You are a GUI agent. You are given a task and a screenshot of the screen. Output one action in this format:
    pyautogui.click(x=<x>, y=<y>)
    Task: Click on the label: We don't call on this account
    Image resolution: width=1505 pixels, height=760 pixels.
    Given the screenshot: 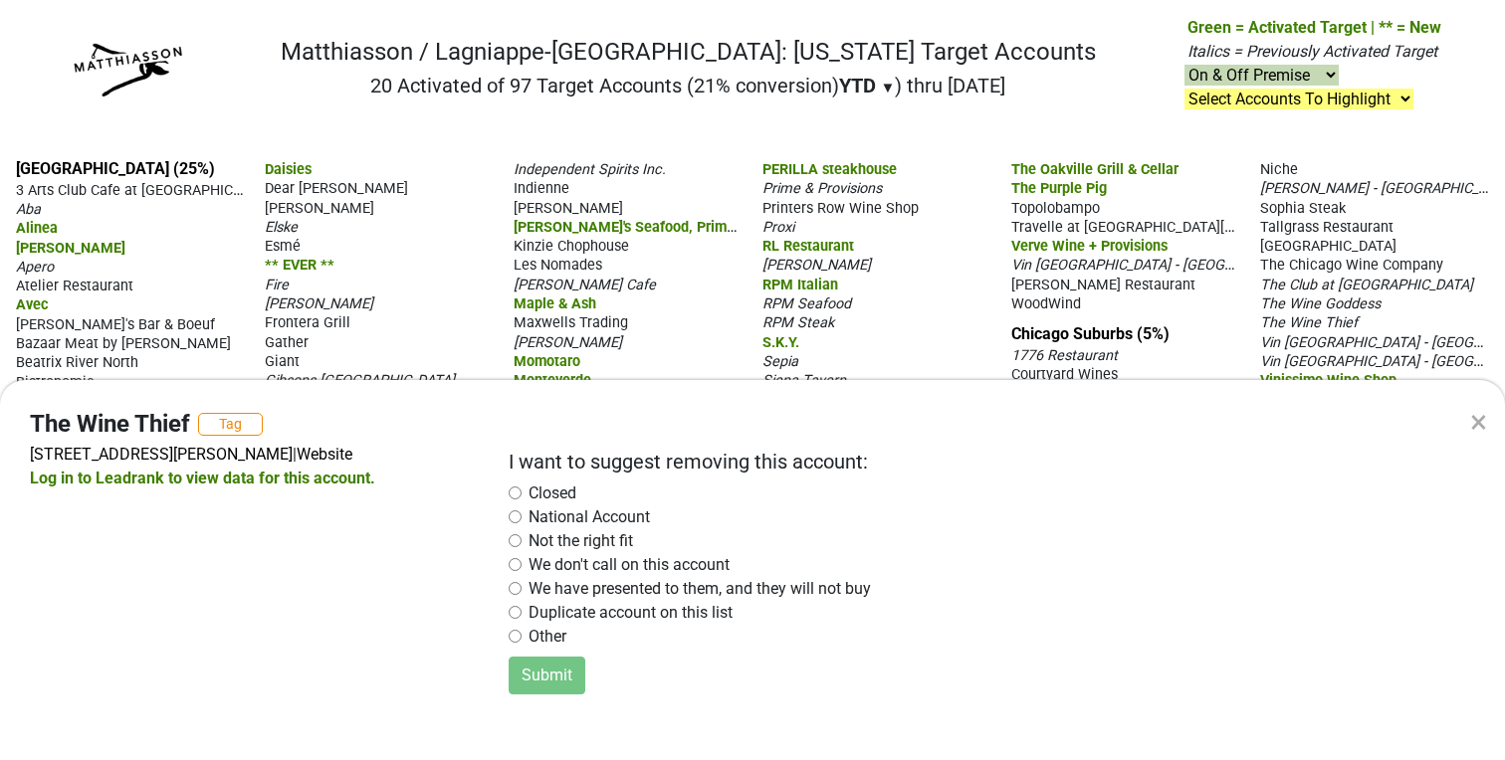 What is the action you would take?
    pyautogui.click(x=629, y=565)
    